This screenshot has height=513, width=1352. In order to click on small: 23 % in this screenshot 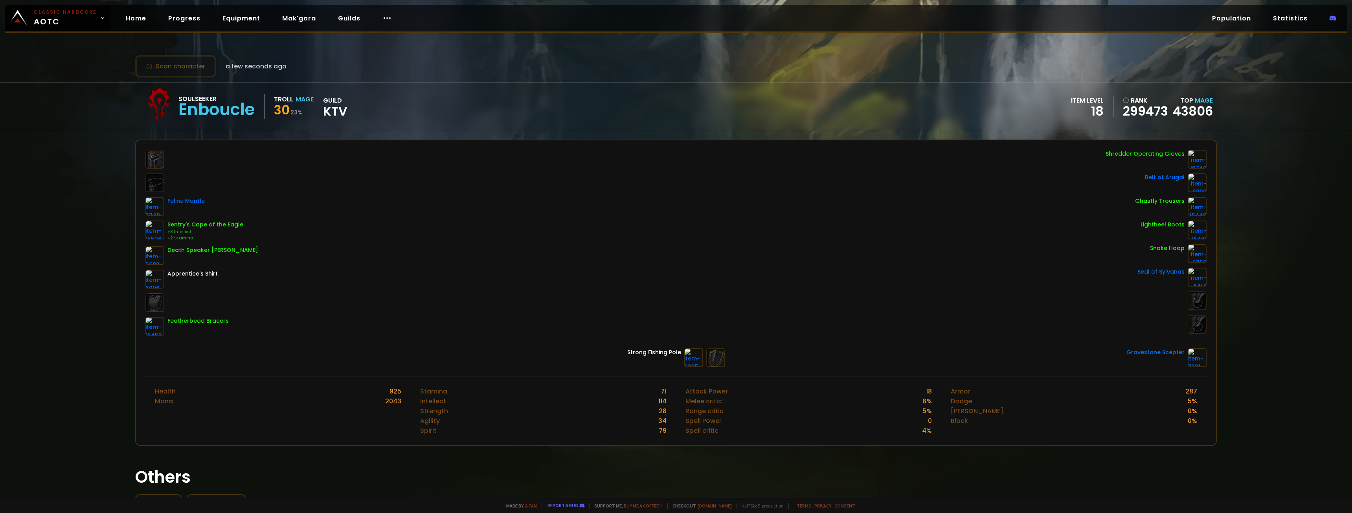, I will do `click(296, 112)`.